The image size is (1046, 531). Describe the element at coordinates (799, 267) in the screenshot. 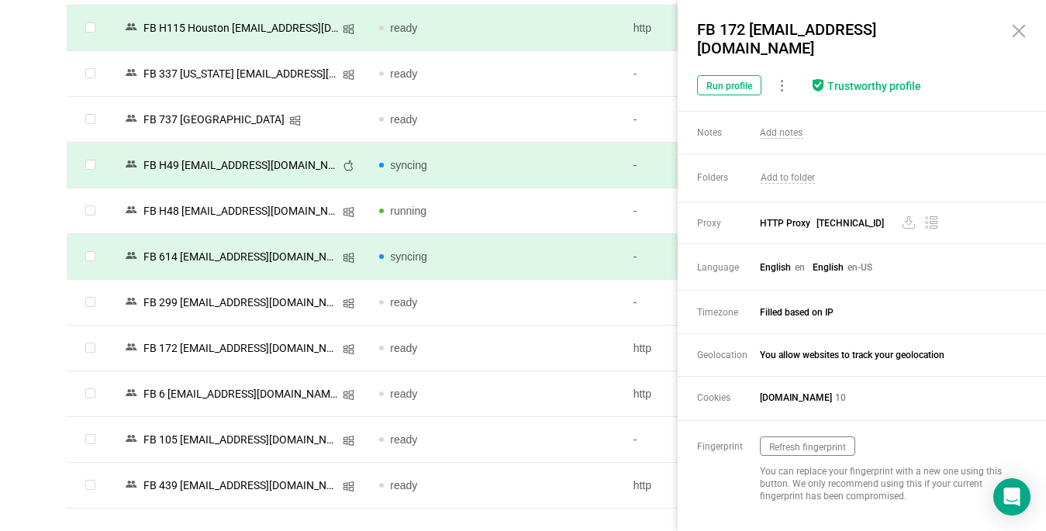

I see `span: en` at that location.